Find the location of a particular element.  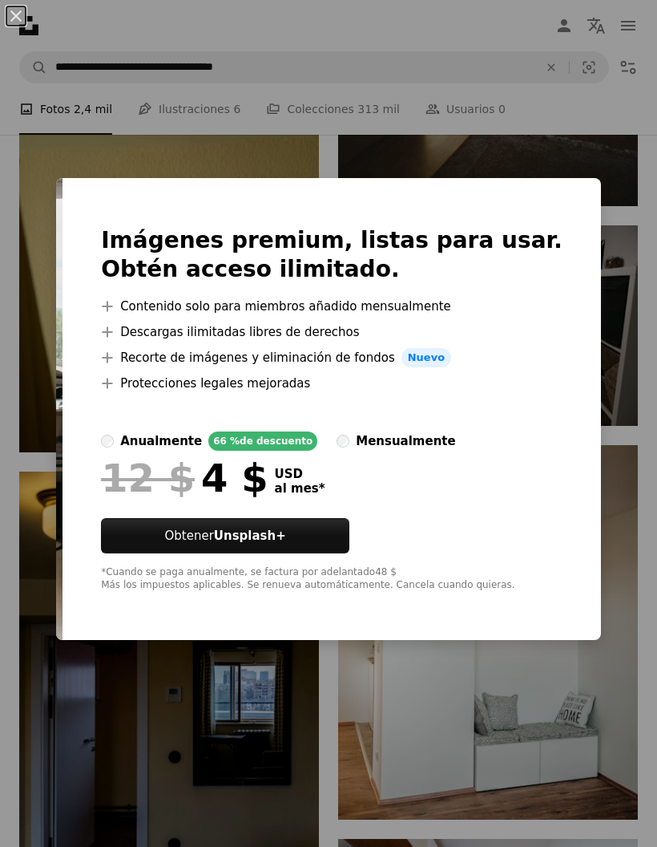

img: premium_photo-1724061885068-f10ceeb9f84c is located at coordinates (59, 409).